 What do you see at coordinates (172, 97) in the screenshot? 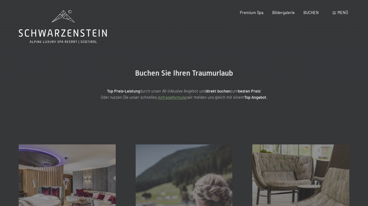
I see `a: Anfrageformular` at bounding box center [172, 97].